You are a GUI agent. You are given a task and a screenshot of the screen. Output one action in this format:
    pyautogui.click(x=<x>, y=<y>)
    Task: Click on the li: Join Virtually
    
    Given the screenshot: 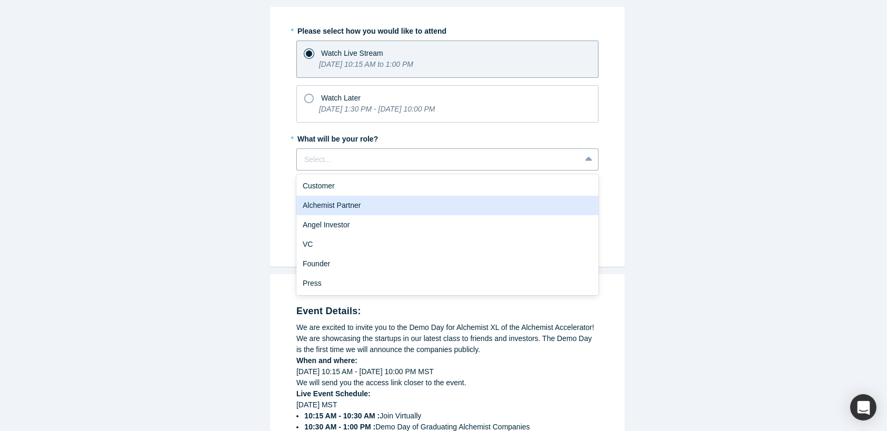 What is the action you would take?
    pyautogui.click(x=451, y=416)
    